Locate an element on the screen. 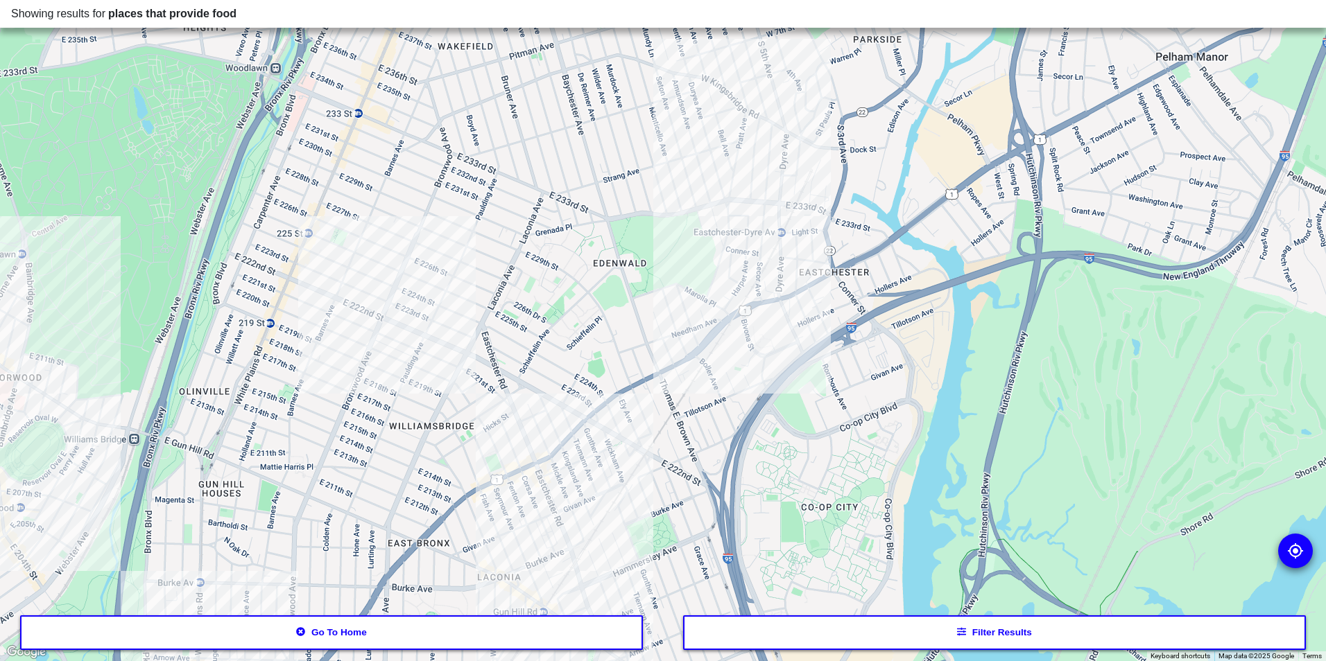  img: Google is located at coordinates (26, 652).